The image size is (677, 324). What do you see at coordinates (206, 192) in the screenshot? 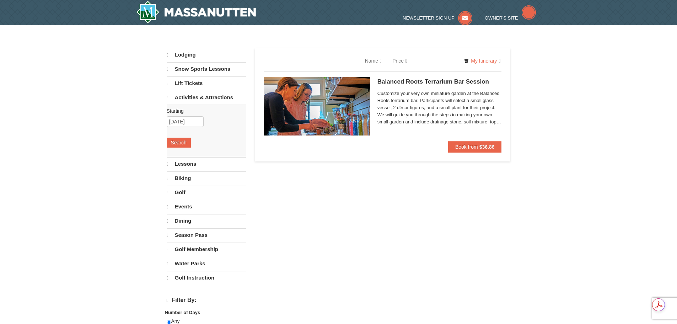
I see `a: Golf` at bounding box center [206, 192].